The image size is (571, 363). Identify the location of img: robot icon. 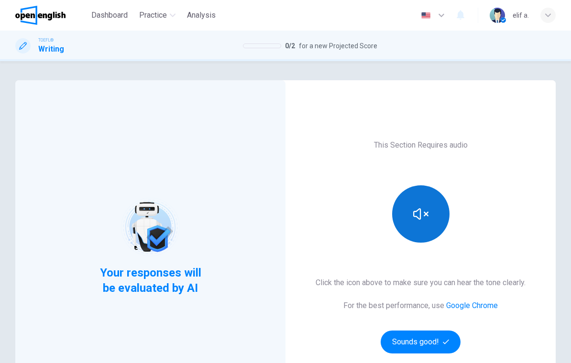
(150, 227).